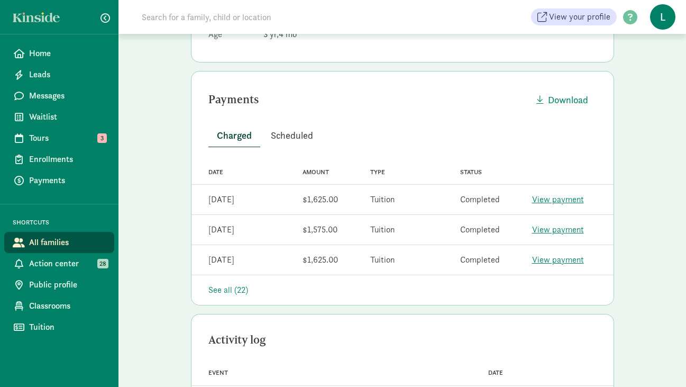 The height and width of the screenshot is (387, 686). I want to click on a: Payments, so click(59, 180).